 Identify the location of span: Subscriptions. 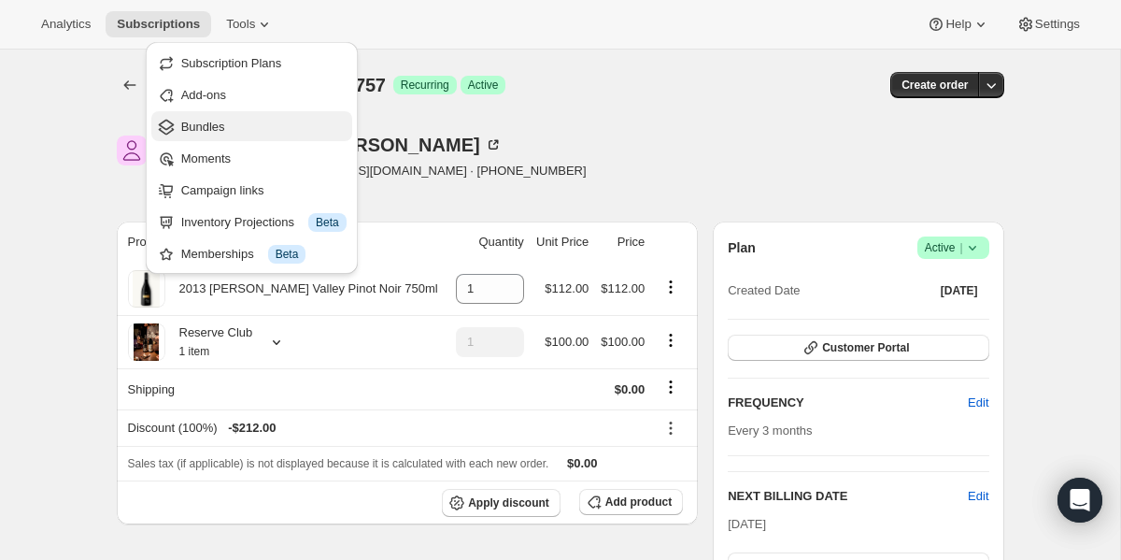
(158, 24).